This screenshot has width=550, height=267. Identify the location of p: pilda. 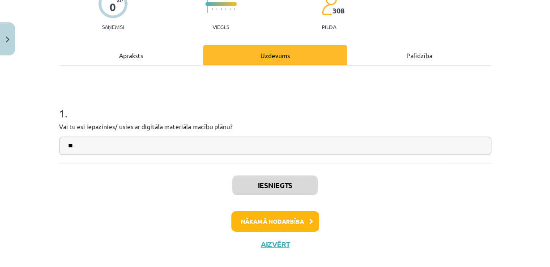
(329, 27).